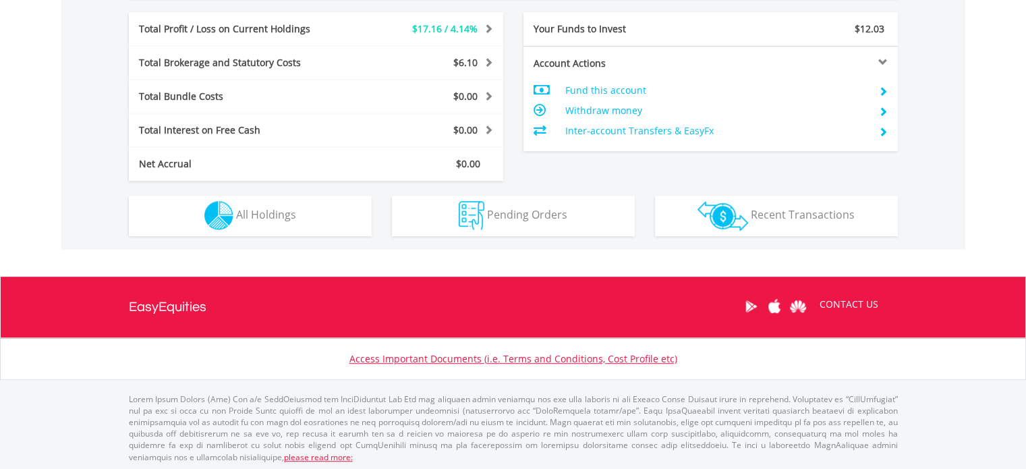  I want to click on div: Total Profit / Loss on Current Holdings, so click(238, 29).